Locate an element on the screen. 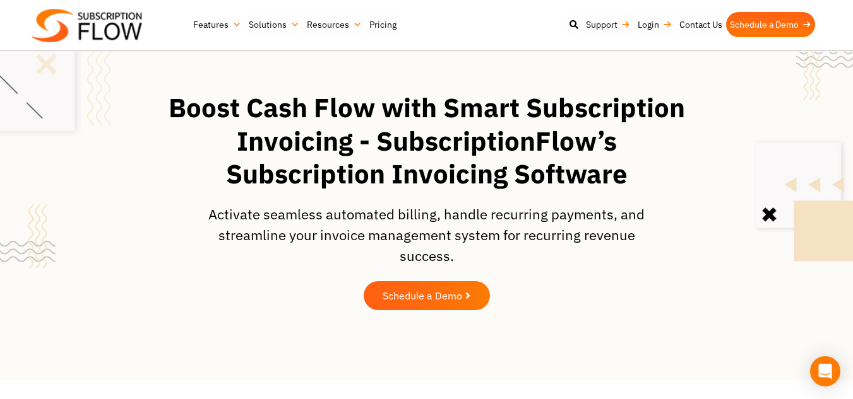 This screenshot has width=853, height=399. img: Subscriptionflow is located at coordinates (86, 25).